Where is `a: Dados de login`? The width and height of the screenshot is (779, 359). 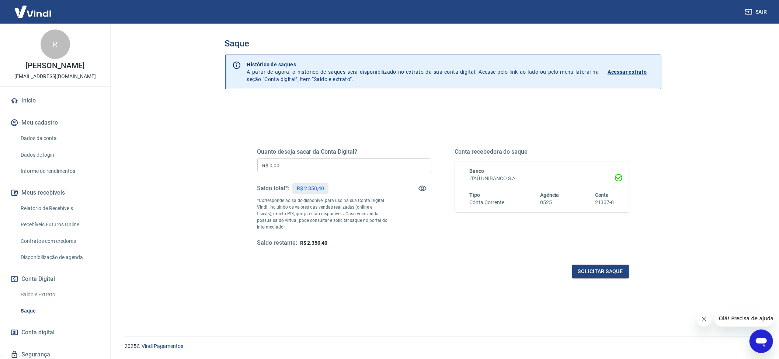
a: Dados de login is located at coordinates (59, 155).